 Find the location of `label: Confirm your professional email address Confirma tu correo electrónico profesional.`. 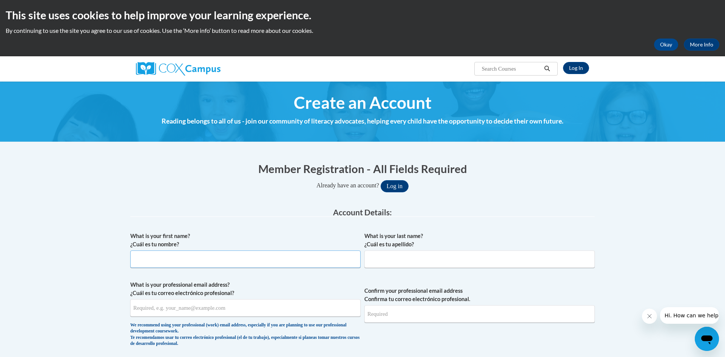

label: Confirm your professional email address Confirma tu correo electrónico profesional. is located at coordinates (479, 295).